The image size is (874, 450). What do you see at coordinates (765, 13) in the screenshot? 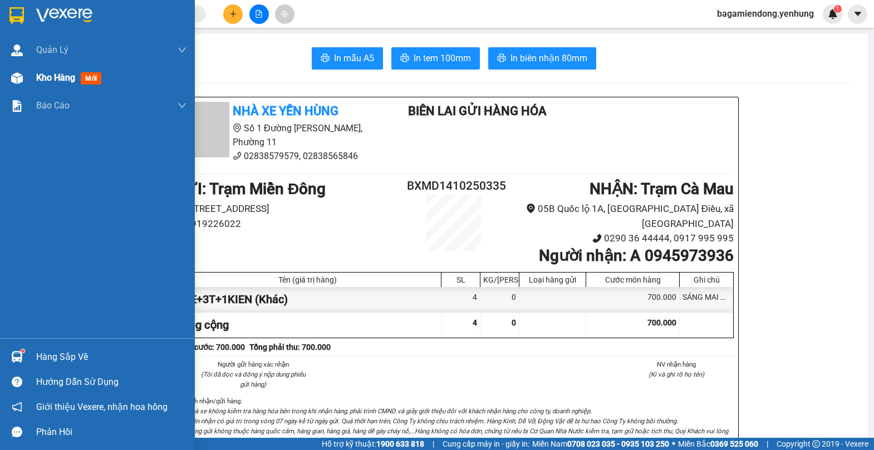
I see `span: bagamiendong.yenhung` at bounding box center [765, 13].